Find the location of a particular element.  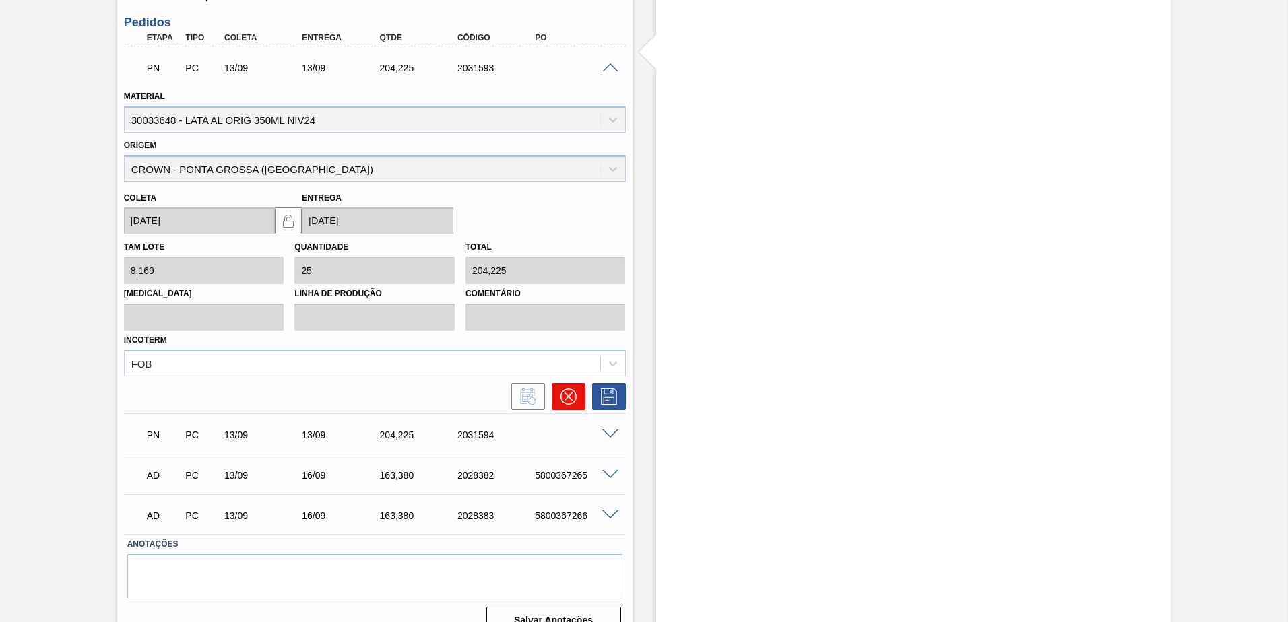

label: Origem is located at coordinates (140, 146).